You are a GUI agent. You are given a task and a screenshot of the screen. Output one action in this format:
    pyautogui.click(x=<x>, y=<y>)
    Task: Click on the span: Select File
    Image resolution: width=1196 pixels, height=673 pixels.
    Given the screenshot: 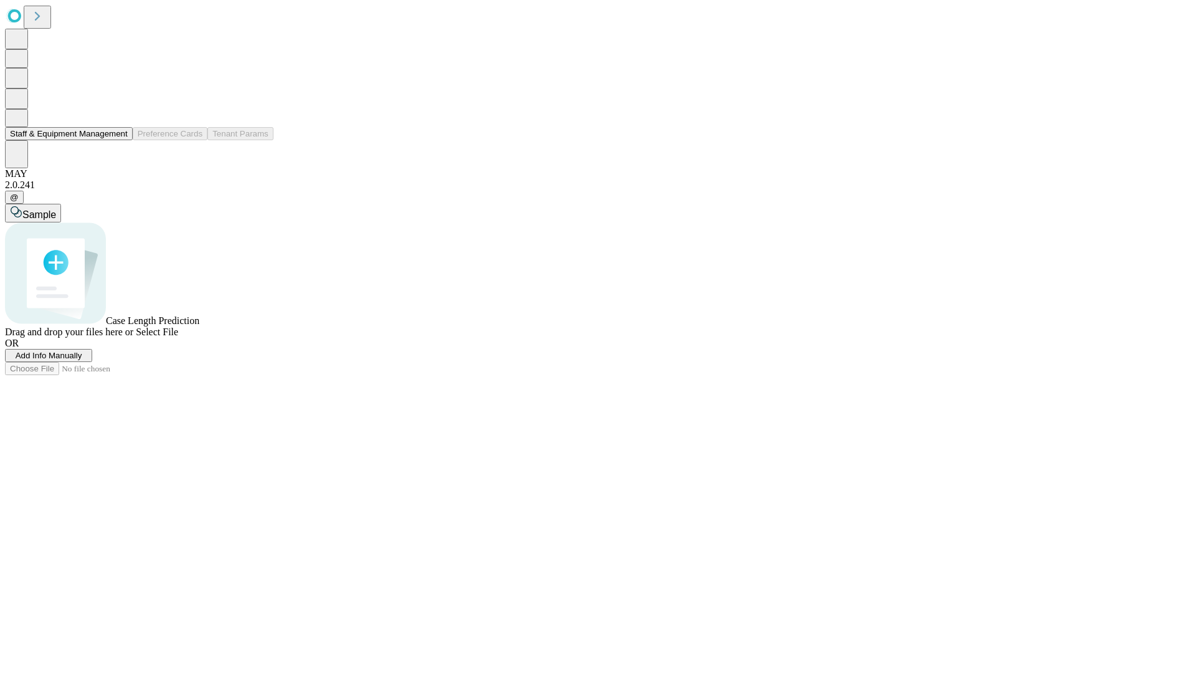 What is the action you would take?
    pyautogui.click(x=157, y=331)
    